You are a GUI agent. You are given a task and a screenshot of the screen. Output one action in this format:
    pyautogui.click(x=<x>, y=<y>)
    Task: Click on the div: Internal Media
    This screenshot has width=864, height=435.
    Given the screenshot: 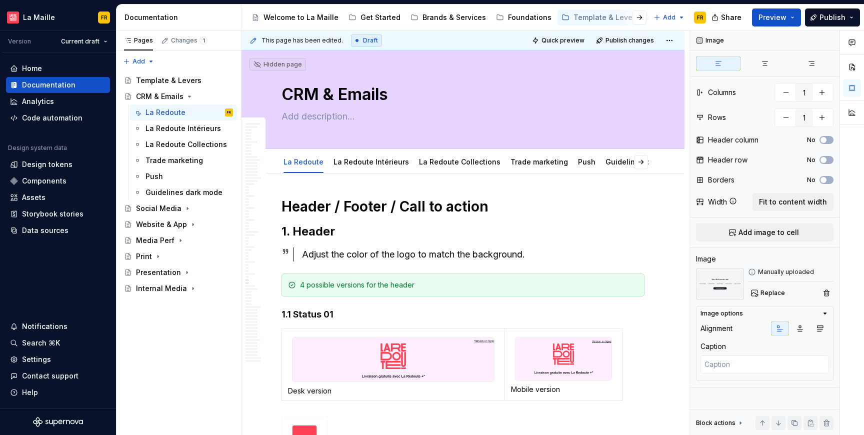 What is the action you would take?
    pyautogui.click(x=162, y=289)
    